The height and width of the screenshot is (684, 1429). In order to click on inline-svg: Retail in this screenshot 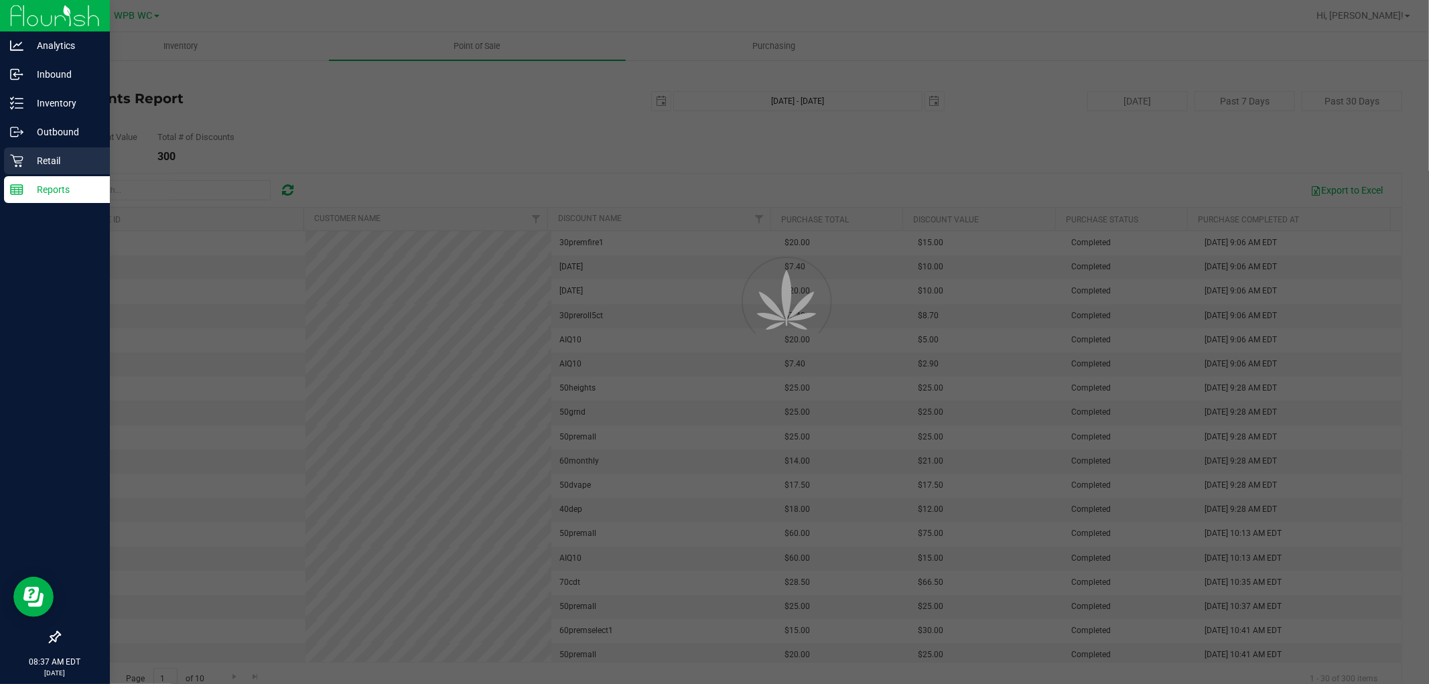, I will do `click(17, 161)`.